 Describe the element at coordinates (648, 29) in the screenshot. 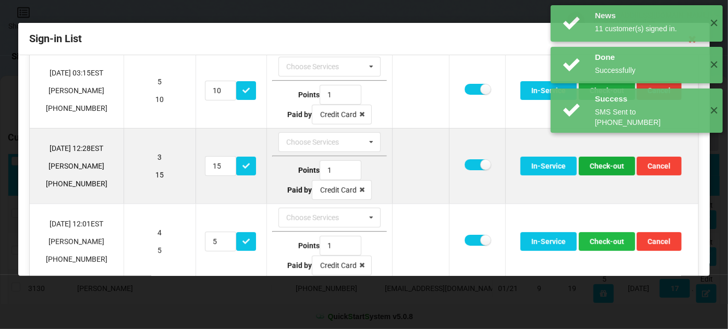

I see `div: 11 customer(s) signed in.` at that location.